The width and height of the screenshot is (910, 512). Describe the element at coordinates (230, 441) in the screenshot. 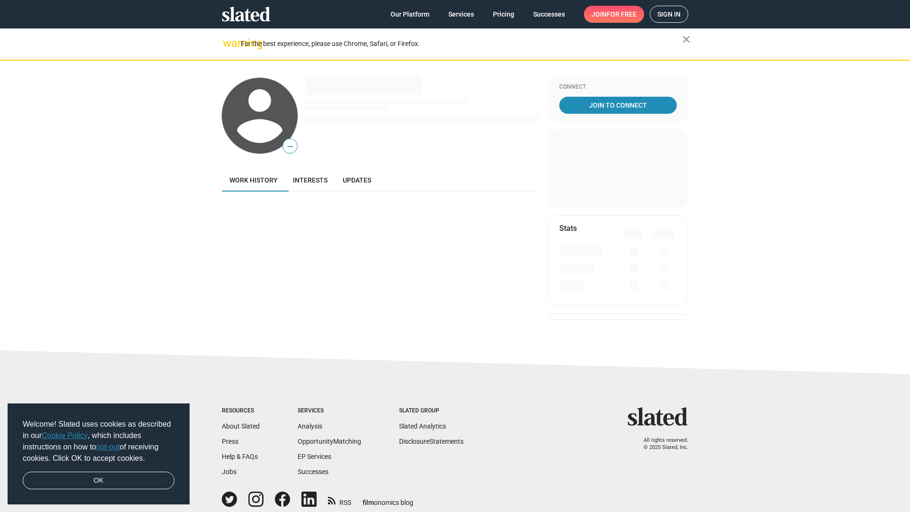

I see `a: Press` at that location.